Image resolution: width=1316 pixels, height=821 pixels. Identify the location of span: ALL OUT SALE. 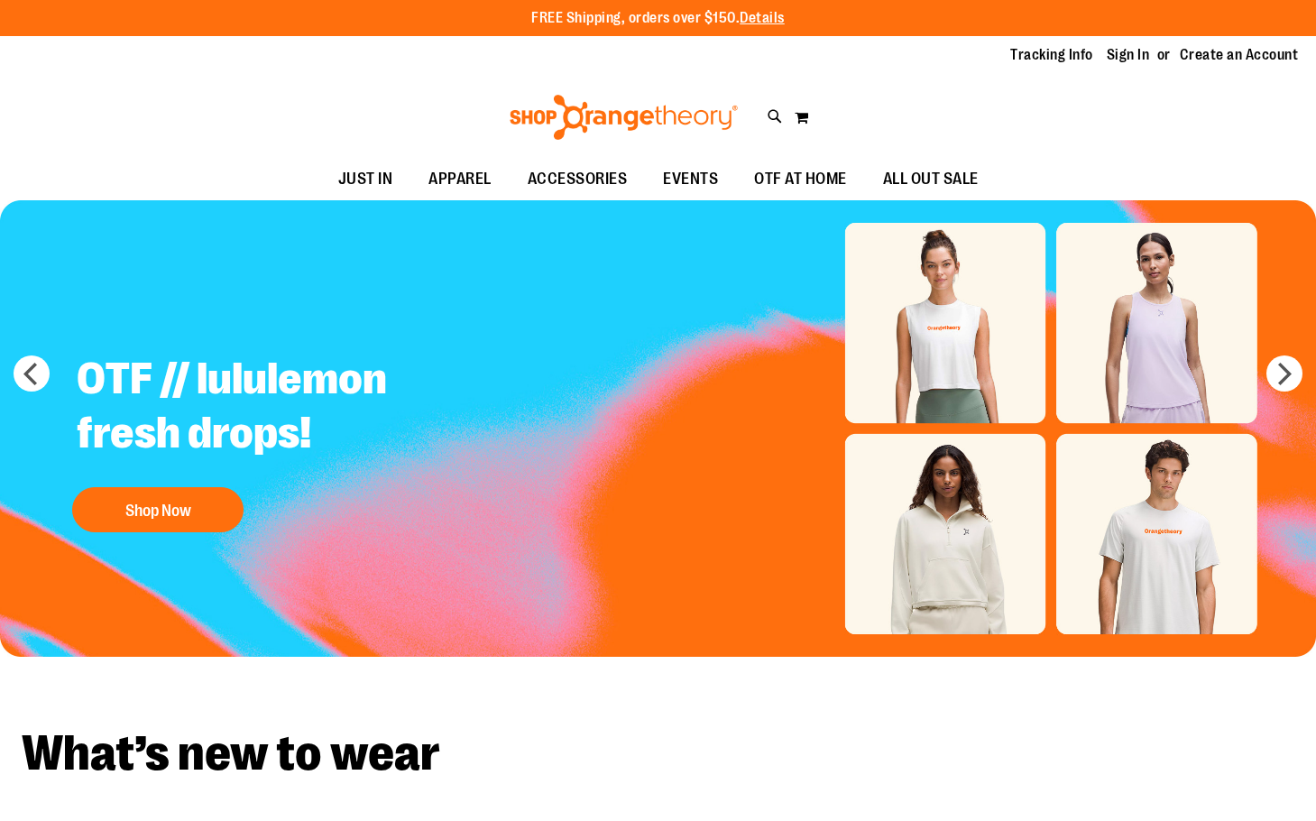
(931, 179).